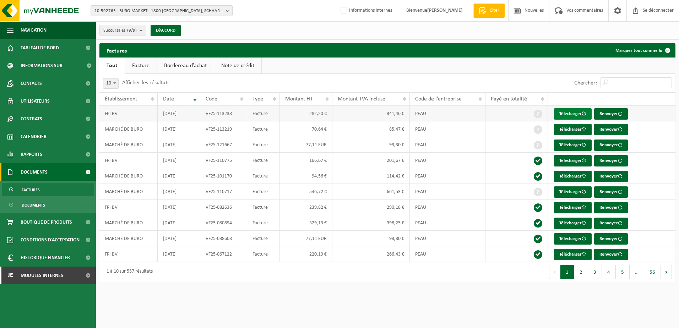  Describe the element at coordinates (31, 190) in the screenshot. I see `span: Factures` at that location.